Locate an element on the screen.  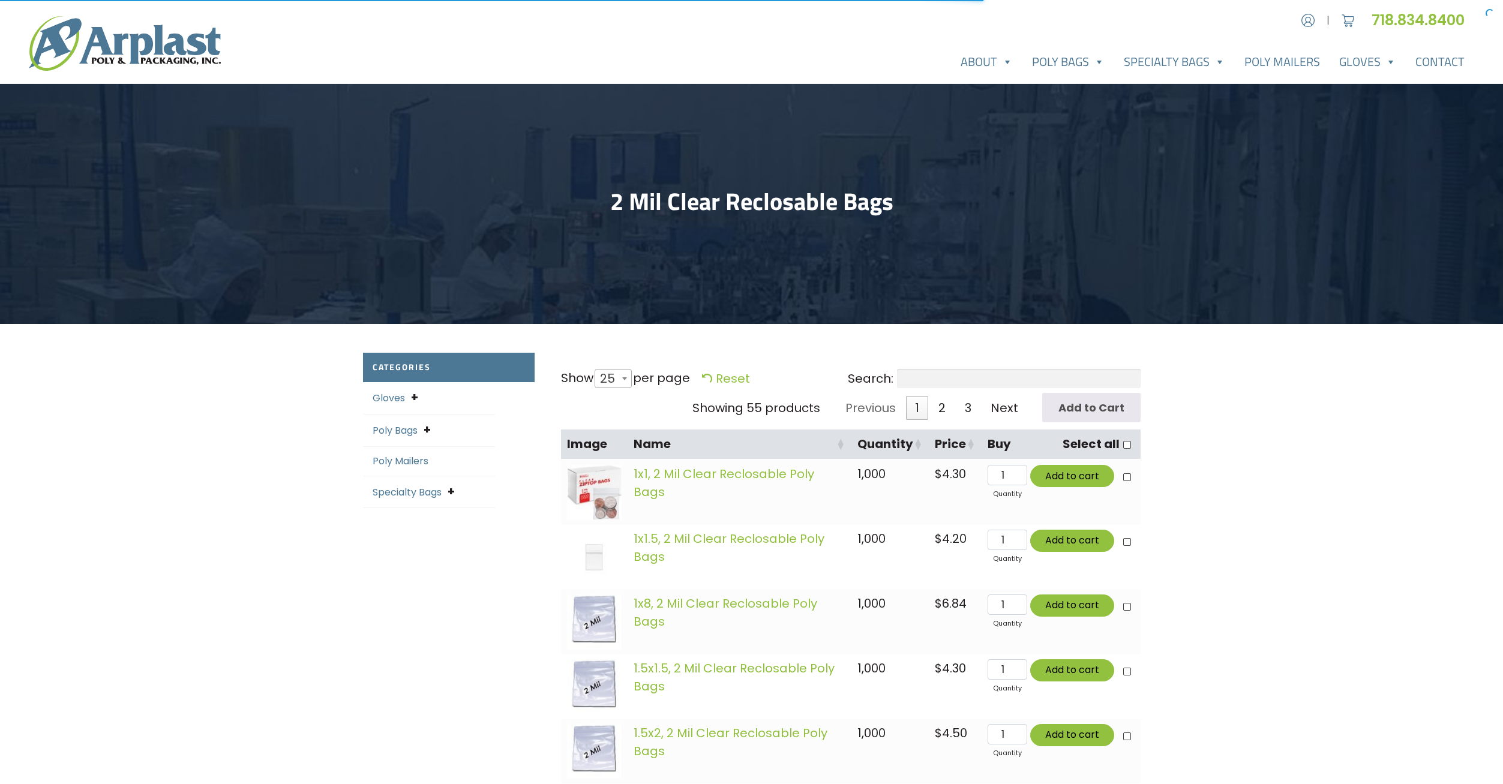
th: BuySelect all is located at coordinates (1061, 445).